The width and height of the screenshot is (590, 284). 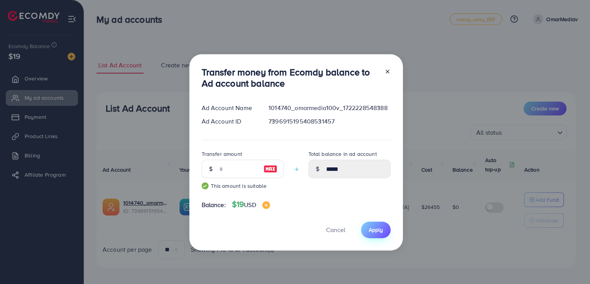 I want to click on label: Total balance in ad account, so click(x=343, y=154).